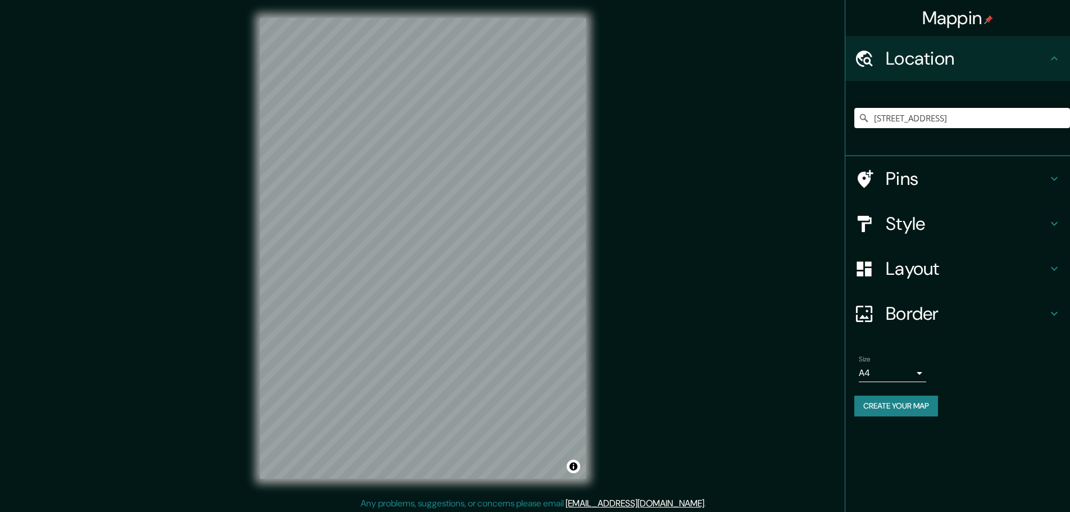  What do you see at coordinates (958, 179) in the screenshot?
I see `div: Pins` at bounding box center [958, 179].